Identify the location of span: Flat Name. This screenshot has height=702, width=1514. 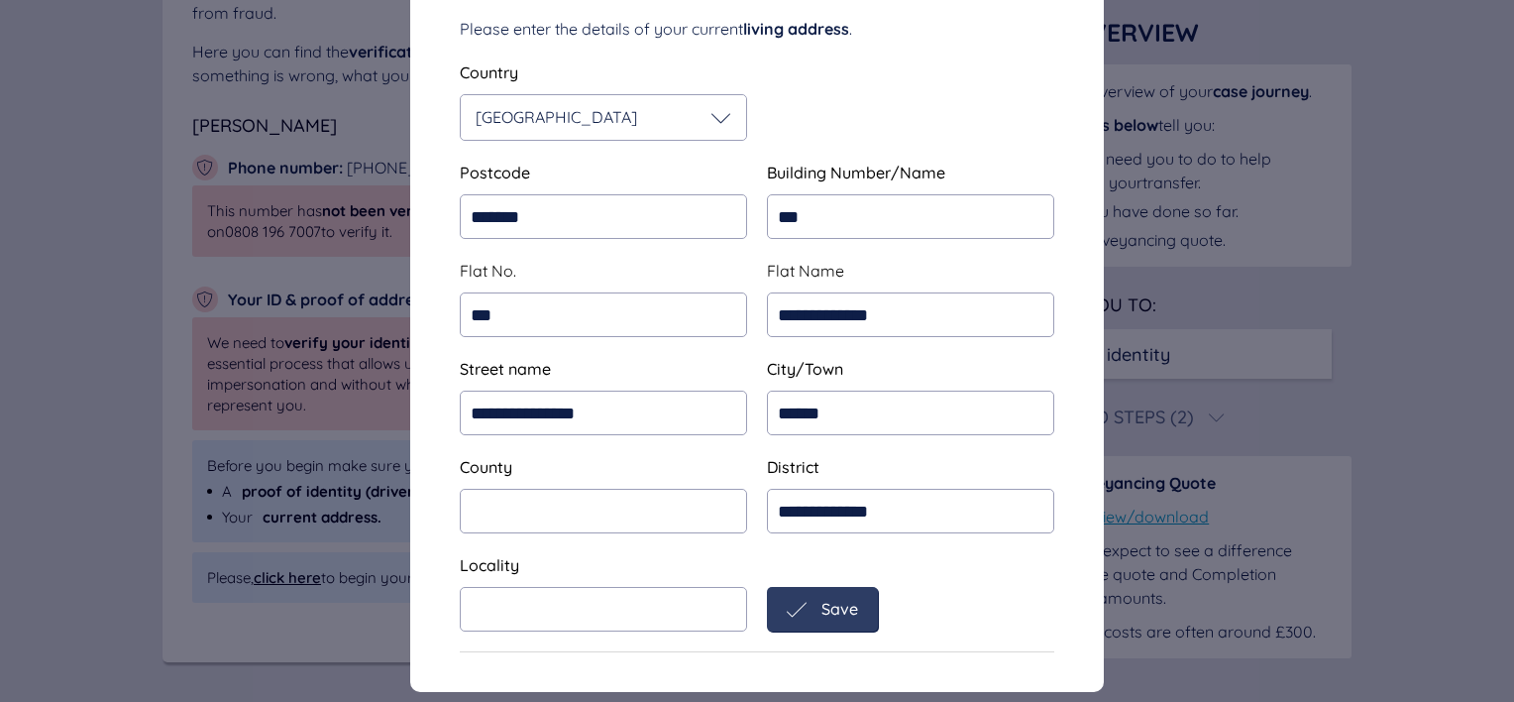
(806, 271).